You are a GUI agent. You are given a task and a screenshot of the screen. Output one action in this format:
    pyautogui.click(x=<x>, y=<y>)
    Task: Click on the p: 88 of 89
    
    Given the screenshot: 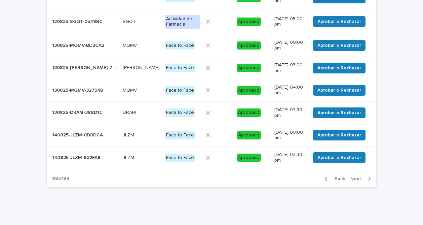 What is the action you would take?
    pyautogui.click(x=61, y=178)
    